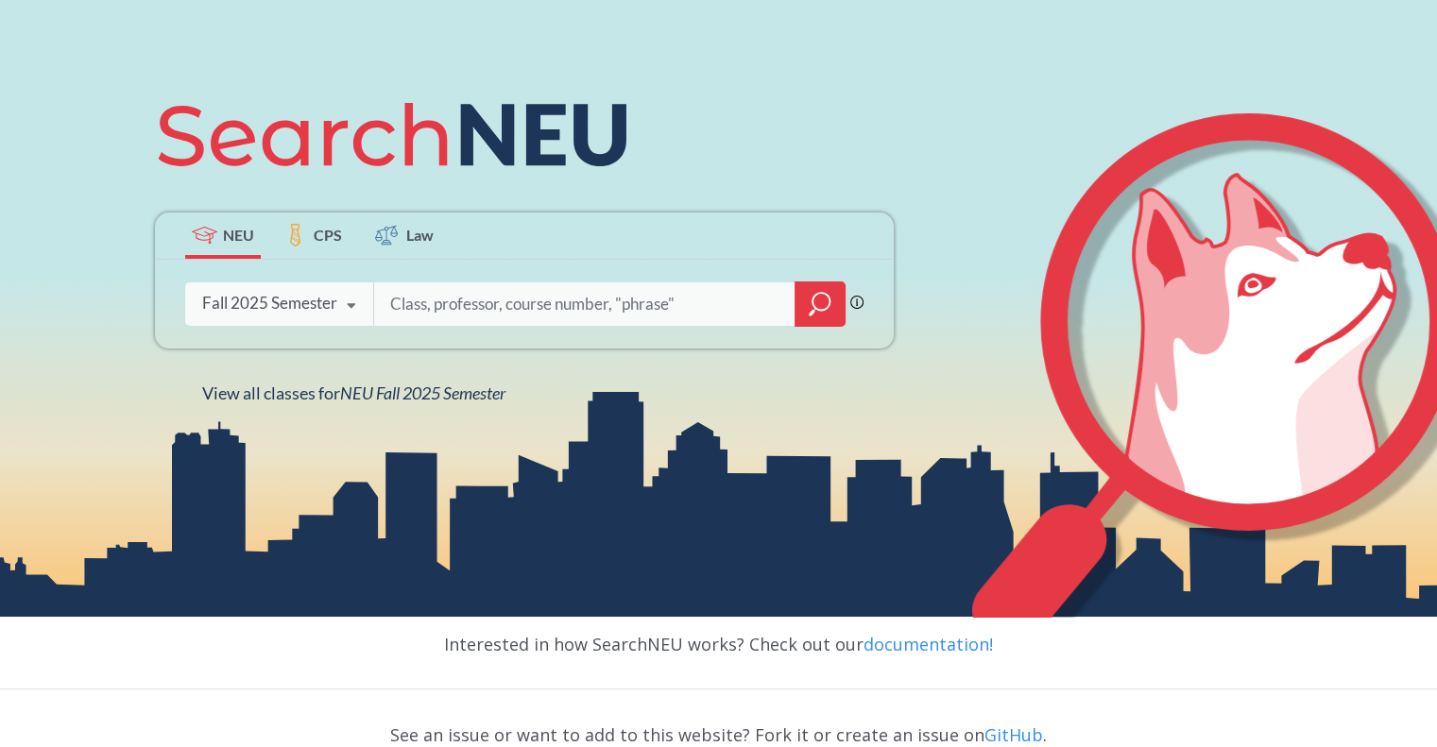 The image size is (1437, 747). What do you see at coordinates (820, 304) in the screenshot?
I see `svg: magnifying glass` at bounding box center [820, 304].